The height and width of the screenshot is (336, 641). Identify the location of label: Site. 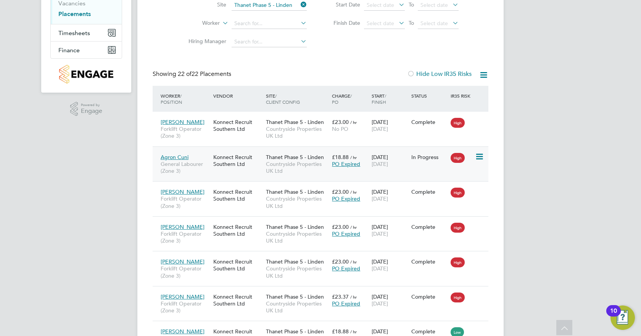
(204, 5).